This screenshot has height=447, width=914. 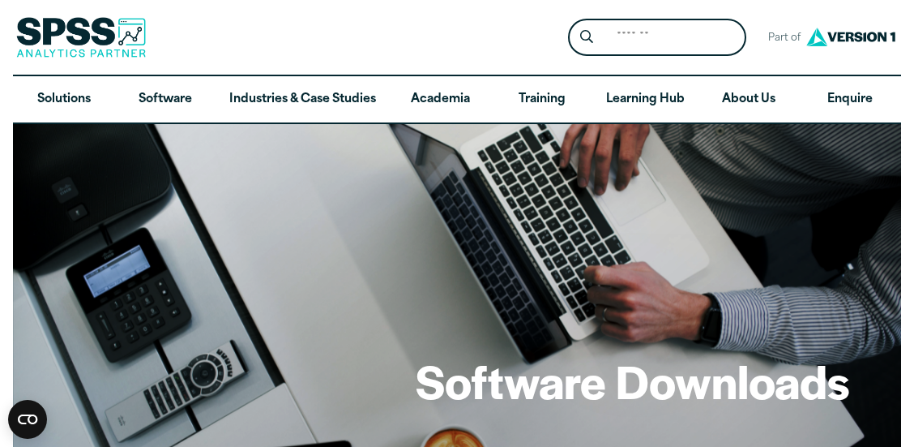 What do you see at coordinates (781, 38) in the screenshot?
I see `span: Part of` at bounding box center [781, 38].